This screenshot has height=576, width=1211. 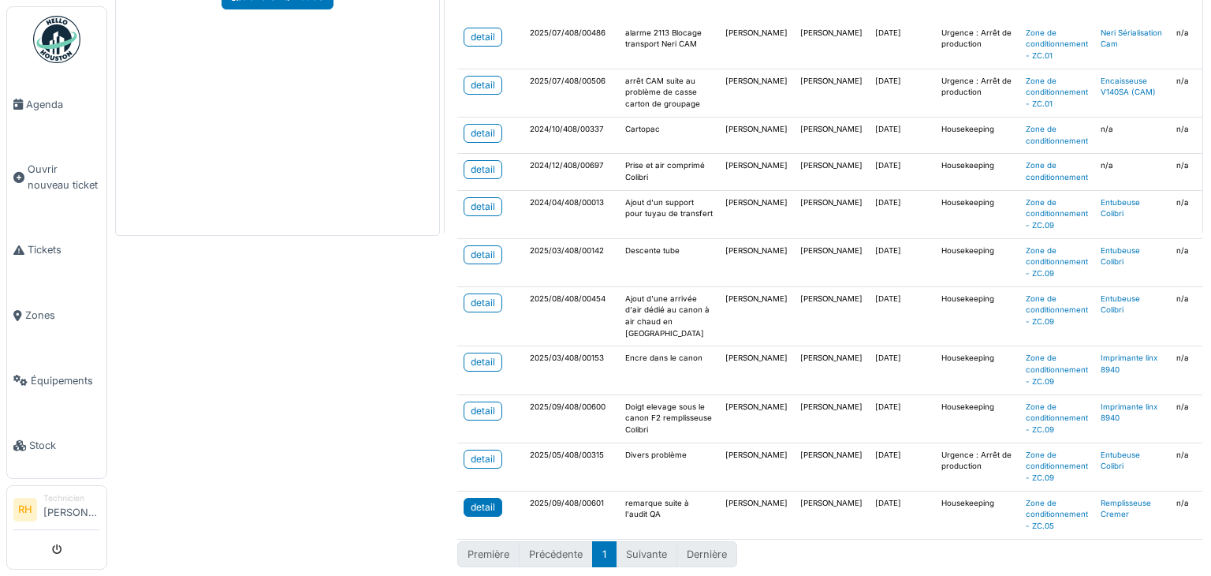 I want to click on td: Divers problème, so click(x=669, y=466).